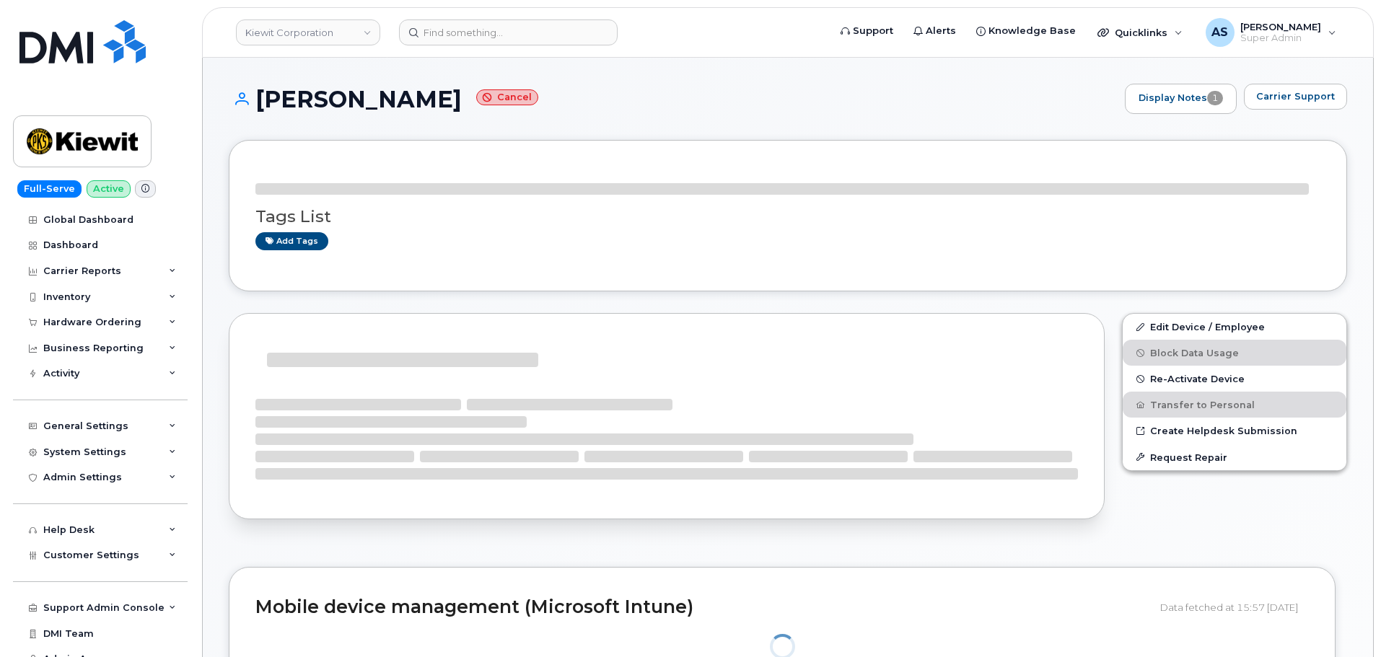  What do you see at coordinates (291, 241) in the screenshot?
I see `a: Add tags` at bounding box center [291, 241].